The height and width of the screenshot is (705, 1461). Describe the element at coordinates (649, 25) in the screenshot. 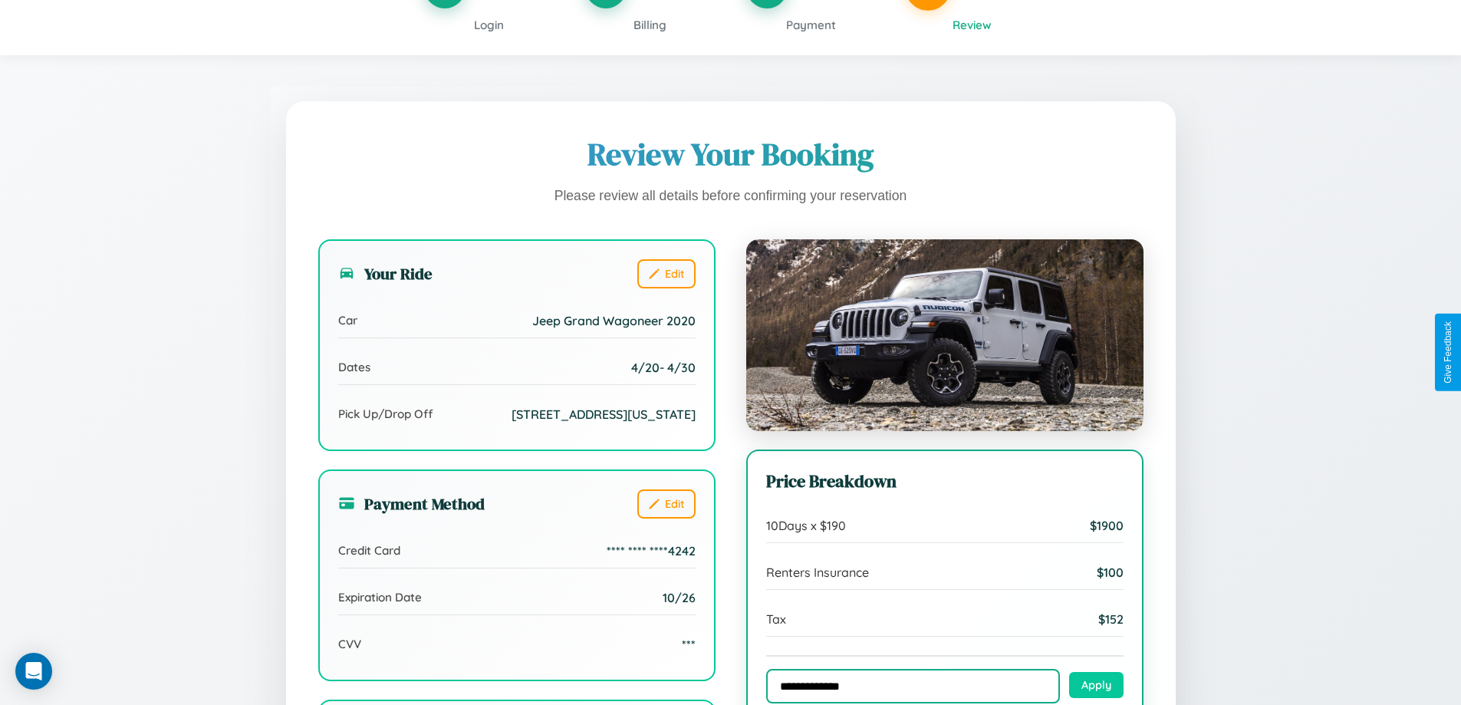

I see `span: Billing` at that location.